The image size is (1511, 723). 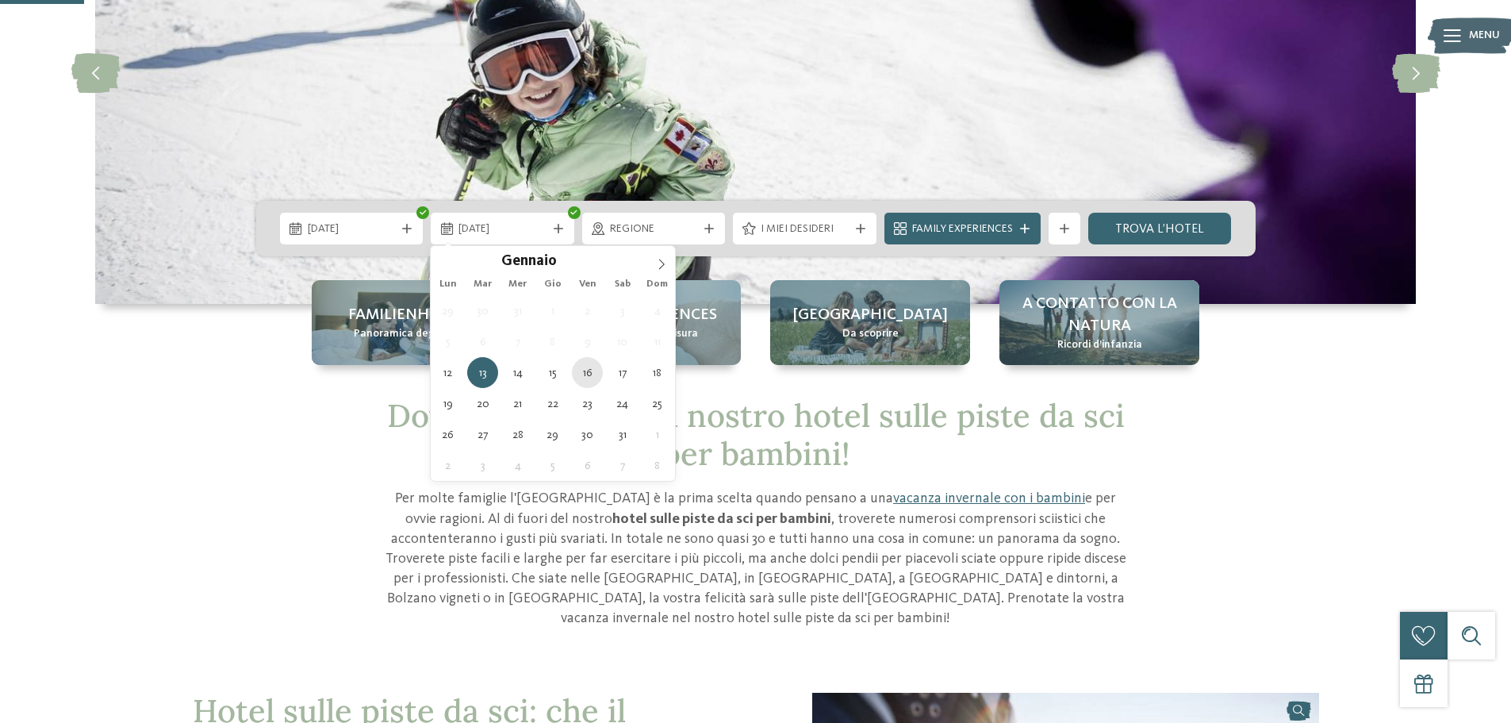 What do you see at coordinates (583, 260) in the screenshot?
I see `input: Year` at bounding box center [583, 260].